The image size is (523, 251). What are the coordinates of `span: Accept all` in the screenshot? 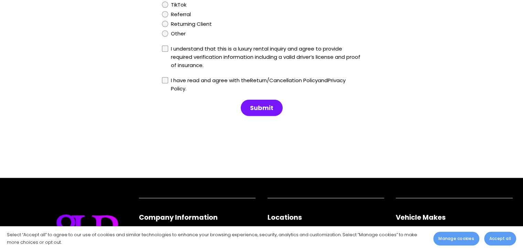 It's located at (500, 239).